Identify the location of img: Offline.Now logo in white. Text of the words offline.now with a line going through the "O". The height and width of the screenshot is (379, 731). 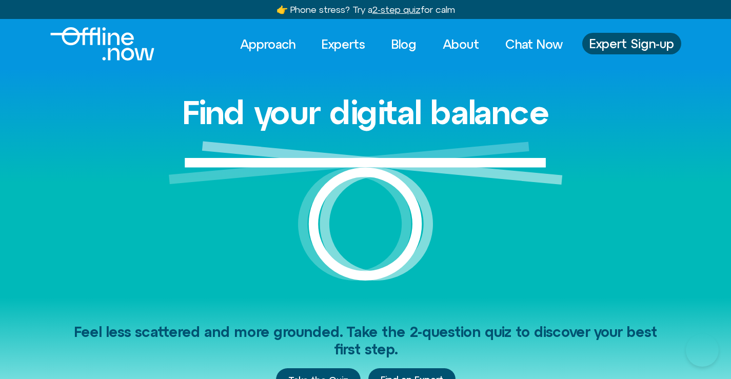
(102, 44).